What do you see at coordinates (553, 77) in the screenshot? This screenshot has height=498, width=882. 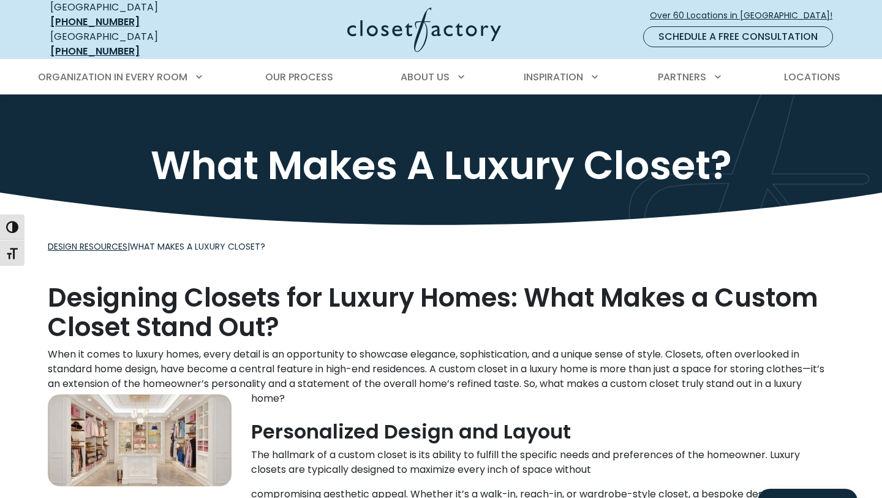 I see `span: Inspiration` at bounding box center [553, 77].